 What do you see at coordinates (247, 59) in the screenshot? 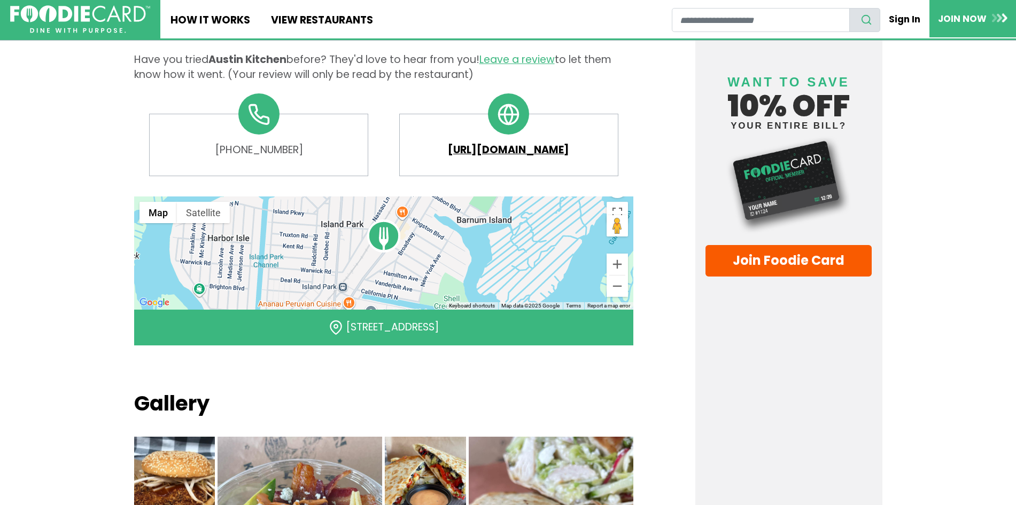
I see `span: Austin Kitchen` at bounding box center [247, 59].